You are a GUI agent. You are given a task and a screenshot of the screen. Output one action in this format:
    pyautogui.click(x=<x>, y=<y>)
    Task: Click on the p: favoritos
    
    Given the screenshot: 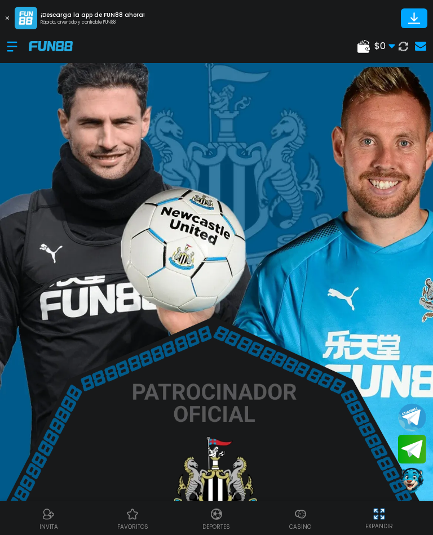 What is the action you would take?
    pyautogui.click(x=132, y=527)
    